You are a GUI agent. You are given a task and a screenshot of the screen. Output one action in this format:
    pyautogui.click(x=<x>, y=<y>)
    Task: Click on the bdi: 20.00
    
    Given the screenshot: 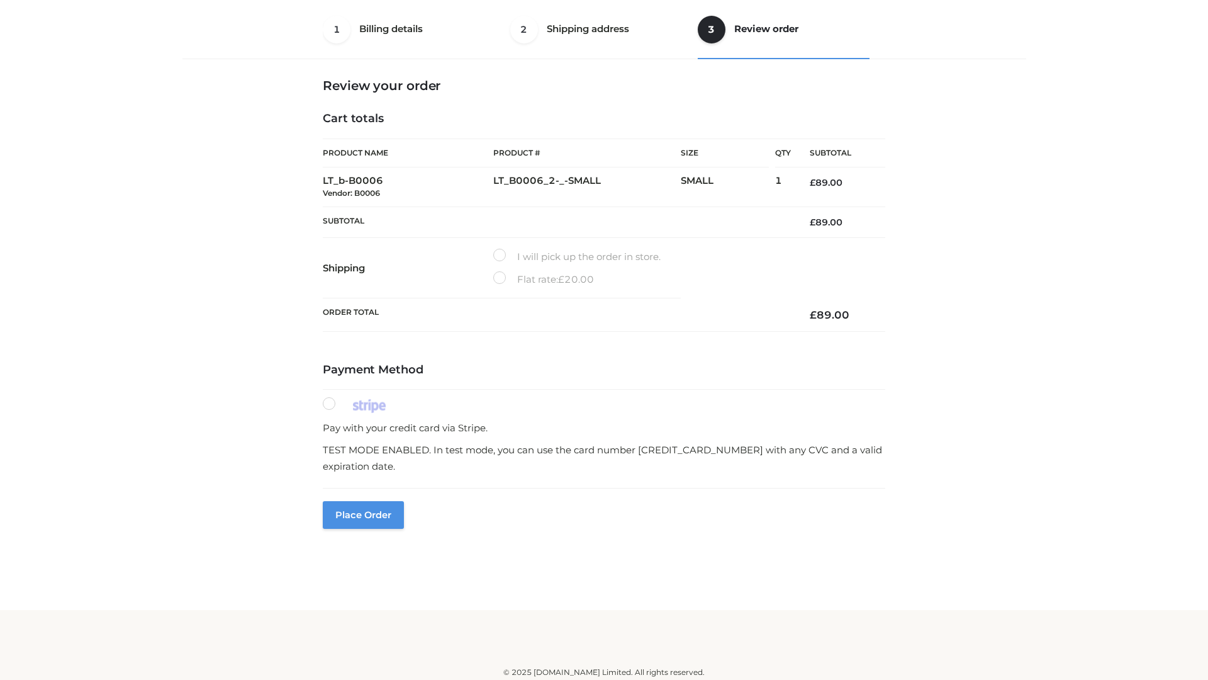 What is the action you would take?
    pyautogui.click(x=576, y=279)
    